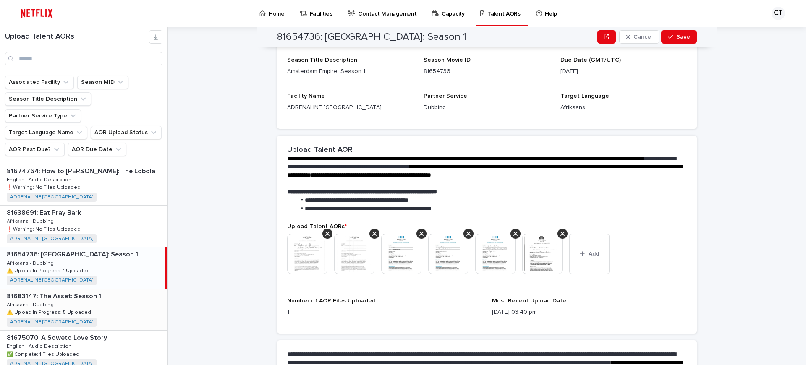  I want to click on p: 81638691: Eat Pray Bark, so click(44, 212).